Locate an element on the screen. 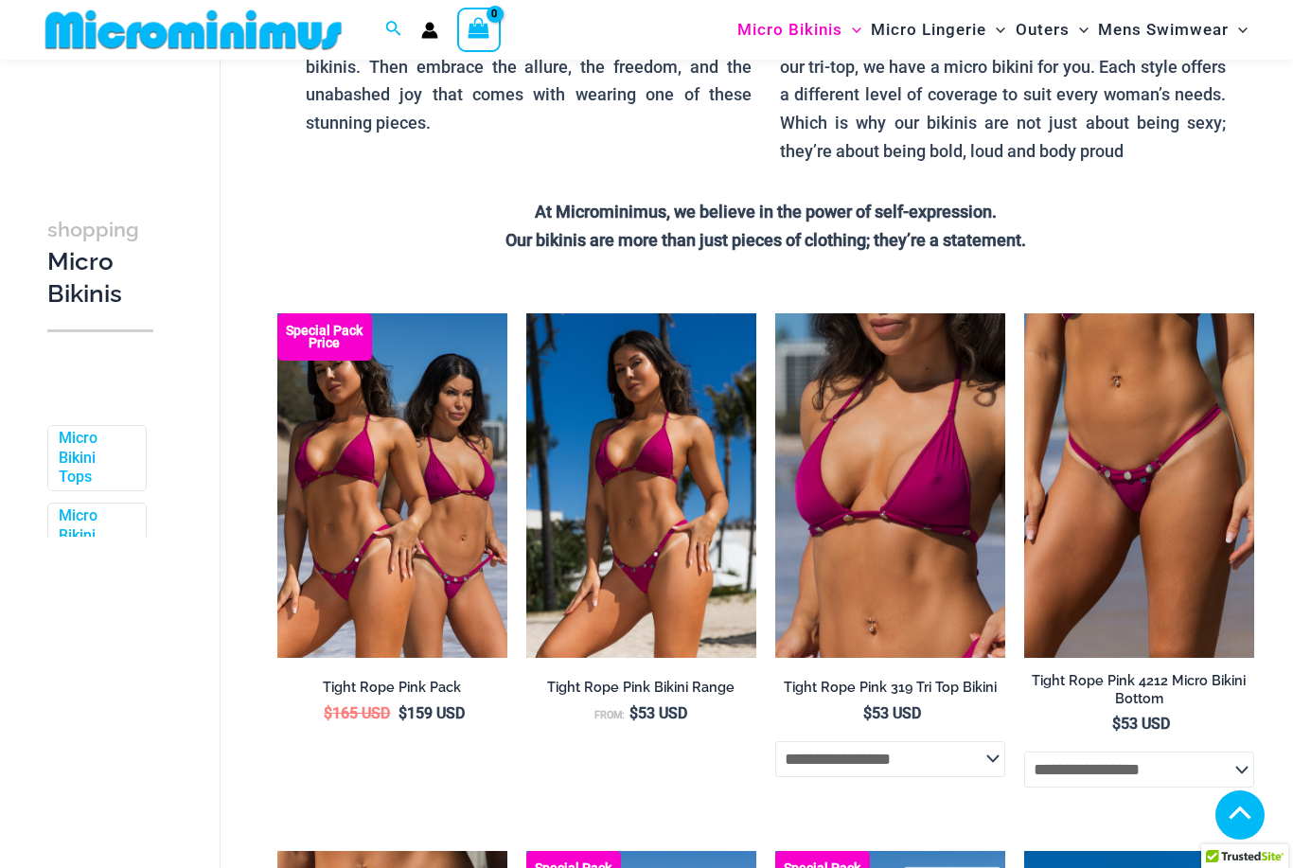 The image size is (1293, 868). bdi: 159 USD is located at coordinates (432, 713).